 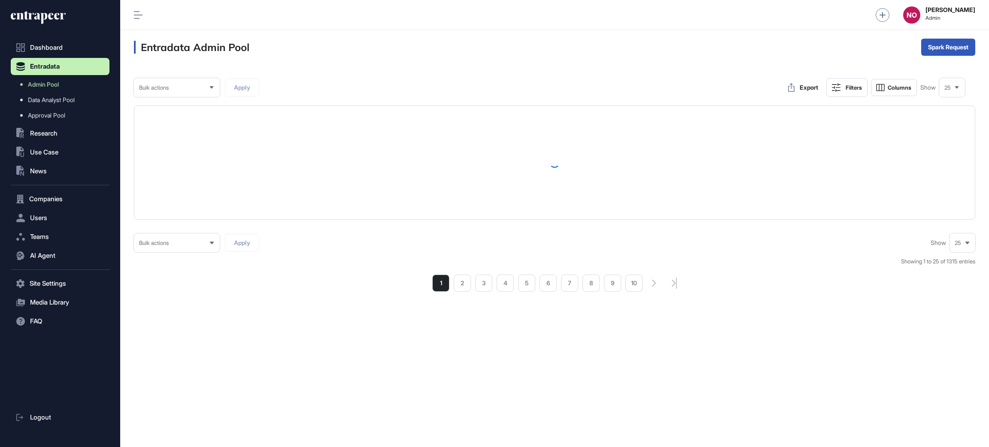 I want to click on a: search-pagination-last-page-button, so click(x=675, y=283).